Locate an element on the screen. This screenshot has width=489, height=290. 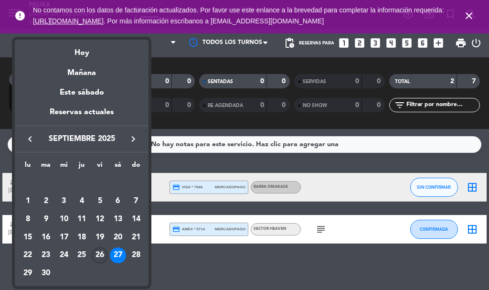
div: 27 is located at coordinates (118, 255).